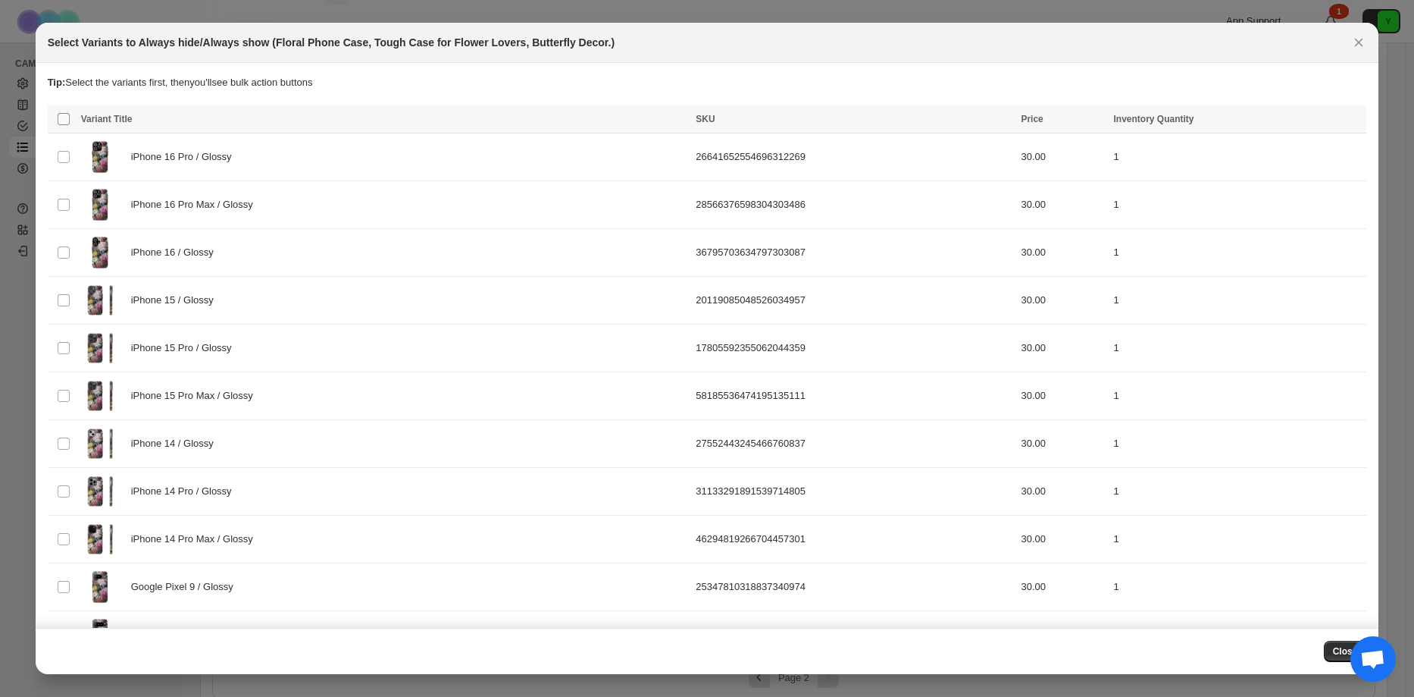 This screenshot has height=697, width=1414. I want to click on img: 13311861979478096363_2048.jpg, so click(100, 491).